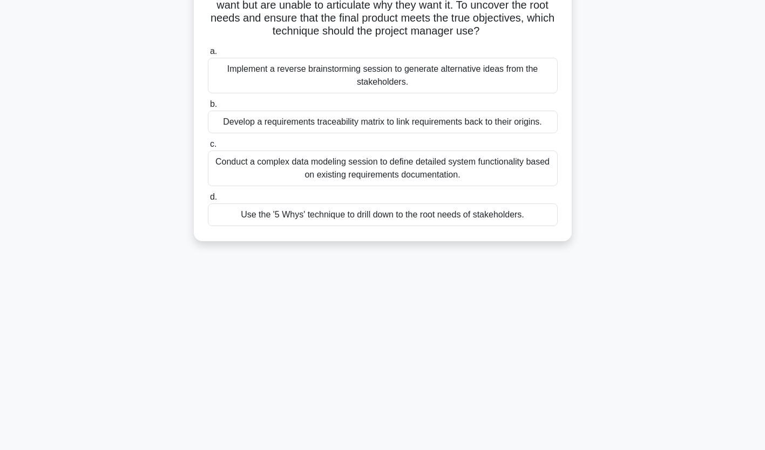  I want to click on div: Implement a reverse brainstorming session to generate alternative ideas from the stakeholders., so click(383, 76).